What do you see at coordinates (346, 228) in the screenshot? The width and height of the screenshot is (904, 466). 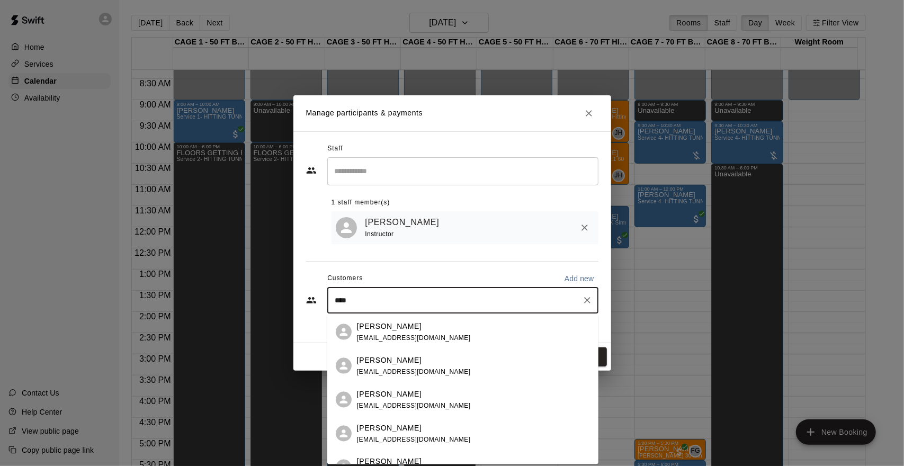 I see `div: John Havird` at bounding box center [346, 228].